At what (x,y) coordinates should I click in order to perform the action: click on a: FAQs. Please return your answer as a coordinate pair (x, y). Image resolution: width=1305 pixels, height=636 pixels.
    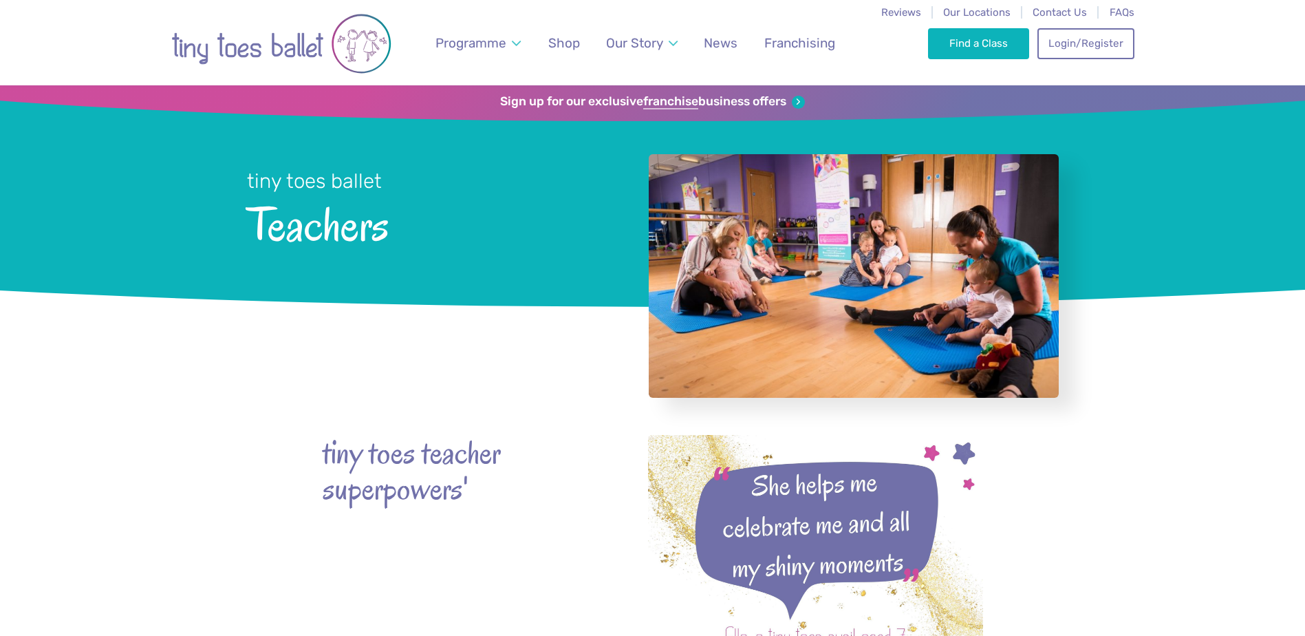
    Looking at the image, I should click on (1122, 12).